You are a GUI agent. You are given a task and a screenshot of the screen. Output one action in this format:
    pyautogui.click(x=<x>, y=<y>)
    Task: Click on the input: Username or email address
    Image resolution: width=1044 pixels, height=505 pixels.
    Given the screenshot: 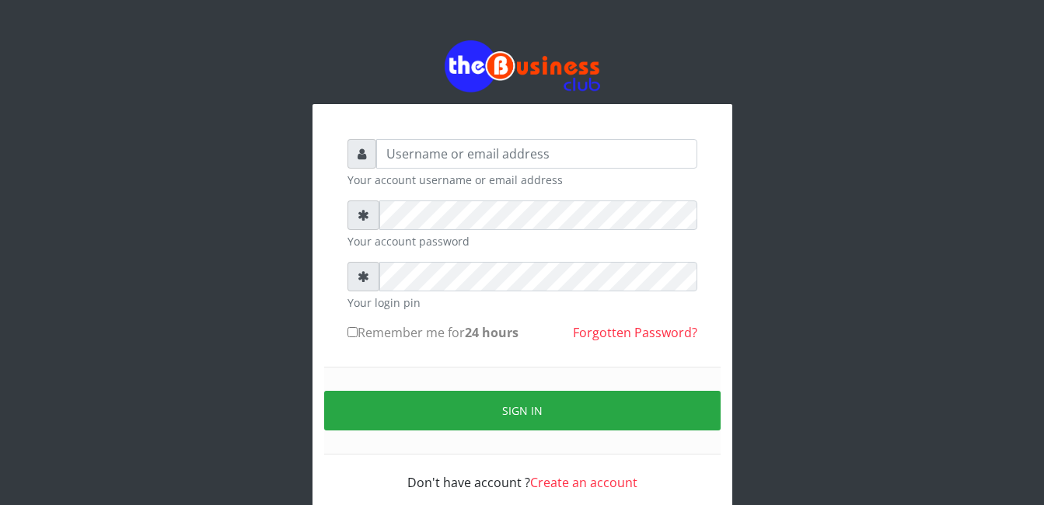 What is the action you would take?
    pyautogui.click(x=536, y=154)
    